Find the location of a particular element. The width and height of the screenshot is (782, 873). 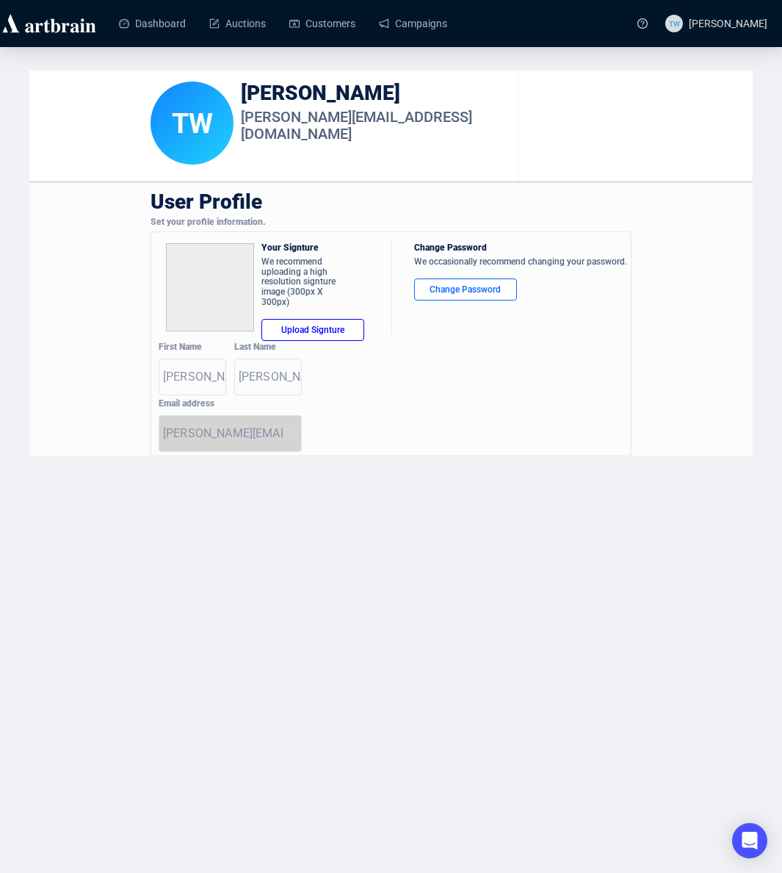

a: Campaigns is located at coordinates (413, 24).